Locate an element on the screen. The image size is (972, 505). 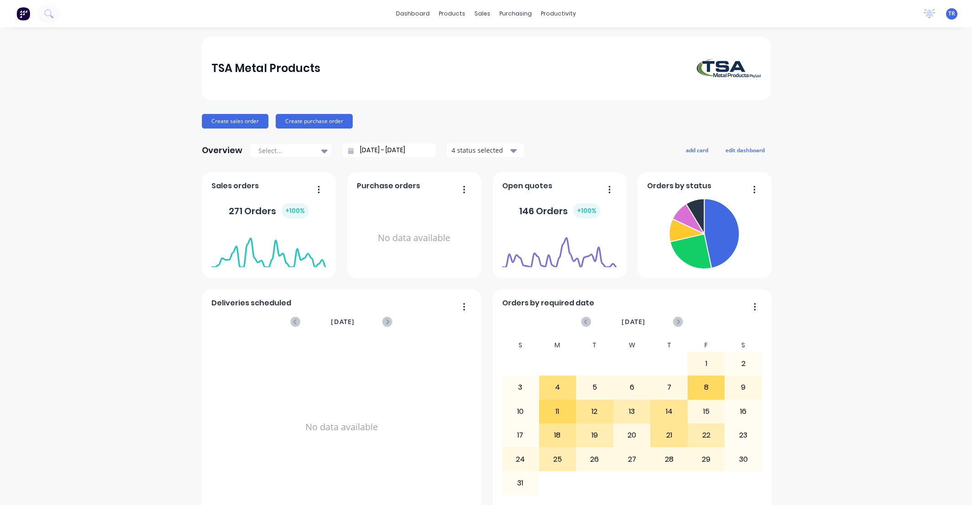
div: sales is located at coordinates (482, 14).